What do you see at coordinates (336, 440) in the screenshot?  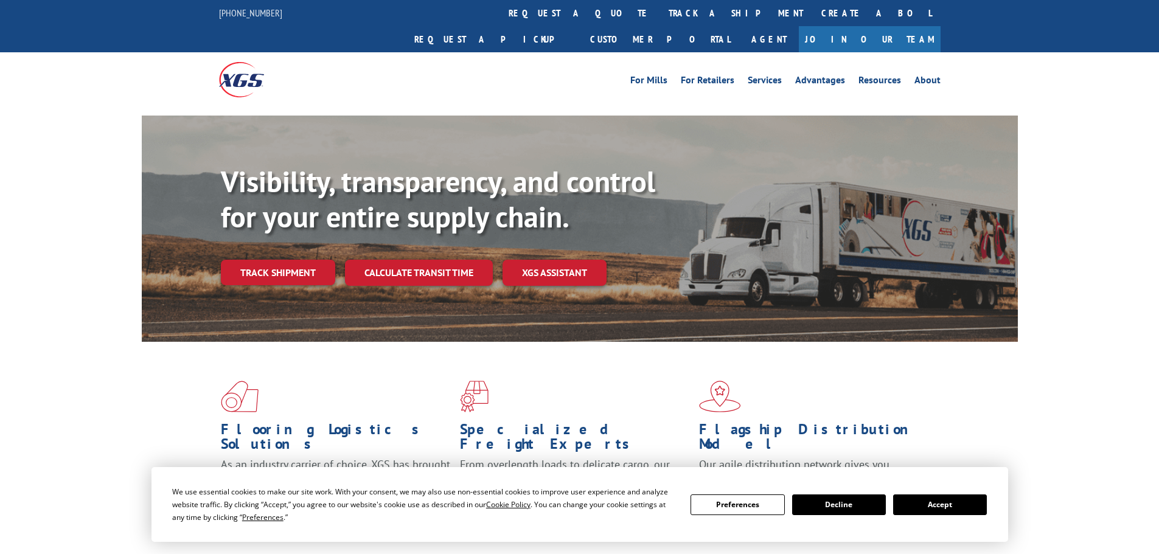 I see `h1: Flooring Logistics Solutions` at bounding box center [336, 440].